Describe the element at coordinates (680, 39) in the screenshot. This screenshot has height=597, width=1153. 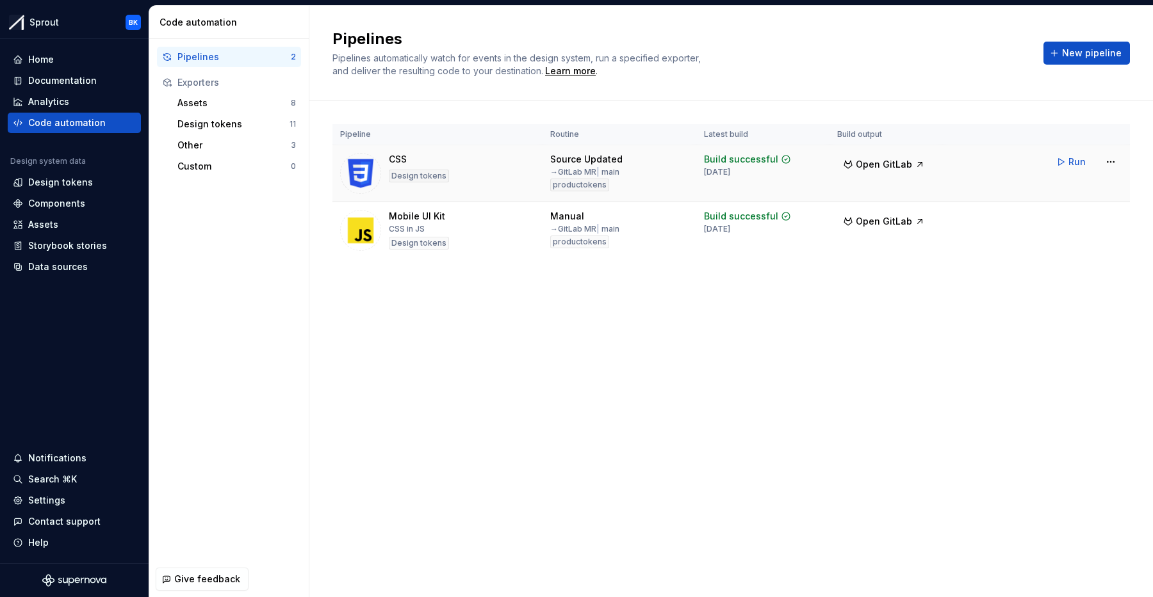
I see `h2: Pipelines` at that location.